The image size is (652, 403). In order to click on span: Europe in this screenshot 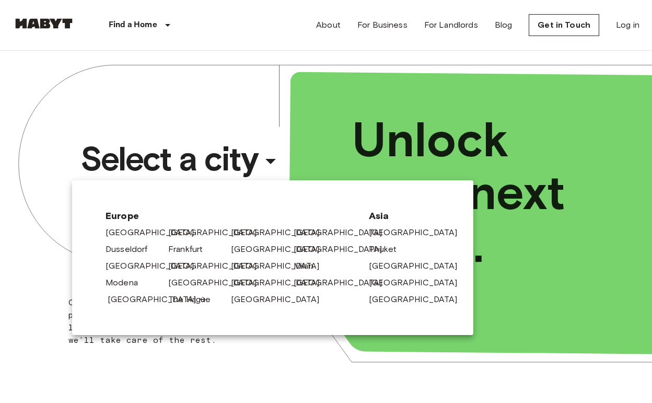, I will do `click(229, 216)`.